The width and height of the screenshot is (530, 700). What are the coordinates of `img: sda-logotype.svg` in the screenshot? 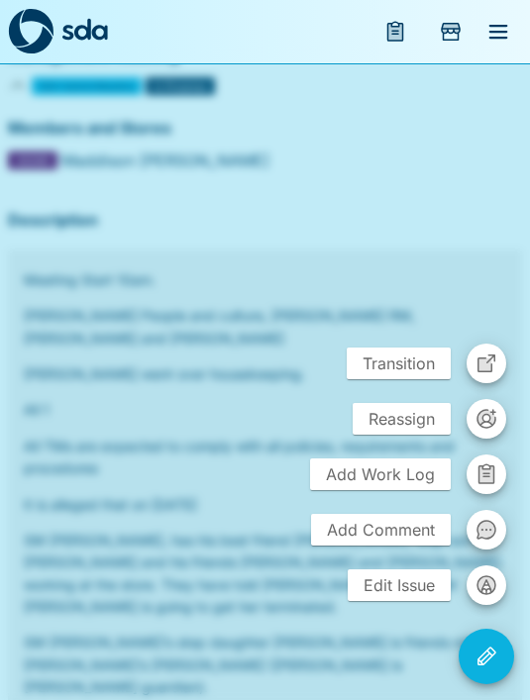 It's located at (84, 29).